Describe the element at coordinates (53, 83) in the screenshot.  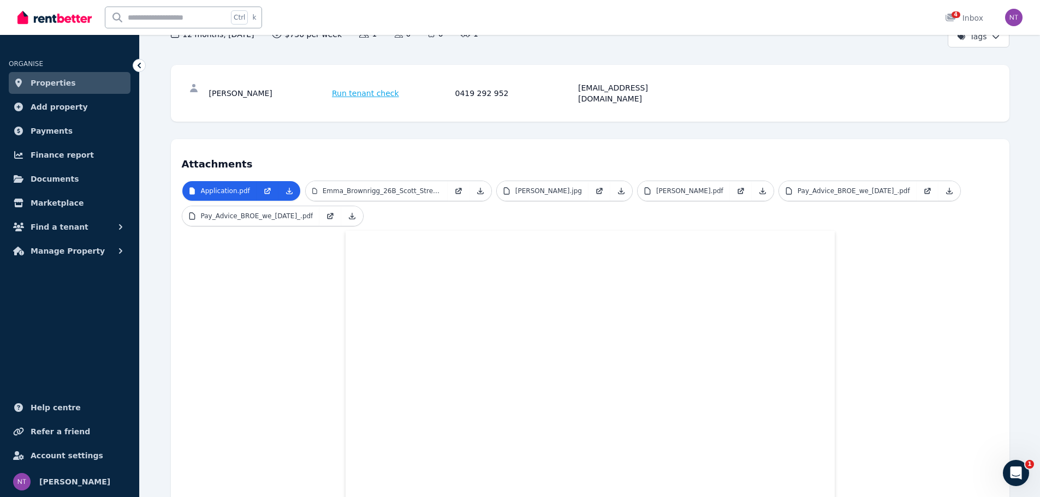
I see `span: Properties` at that location.